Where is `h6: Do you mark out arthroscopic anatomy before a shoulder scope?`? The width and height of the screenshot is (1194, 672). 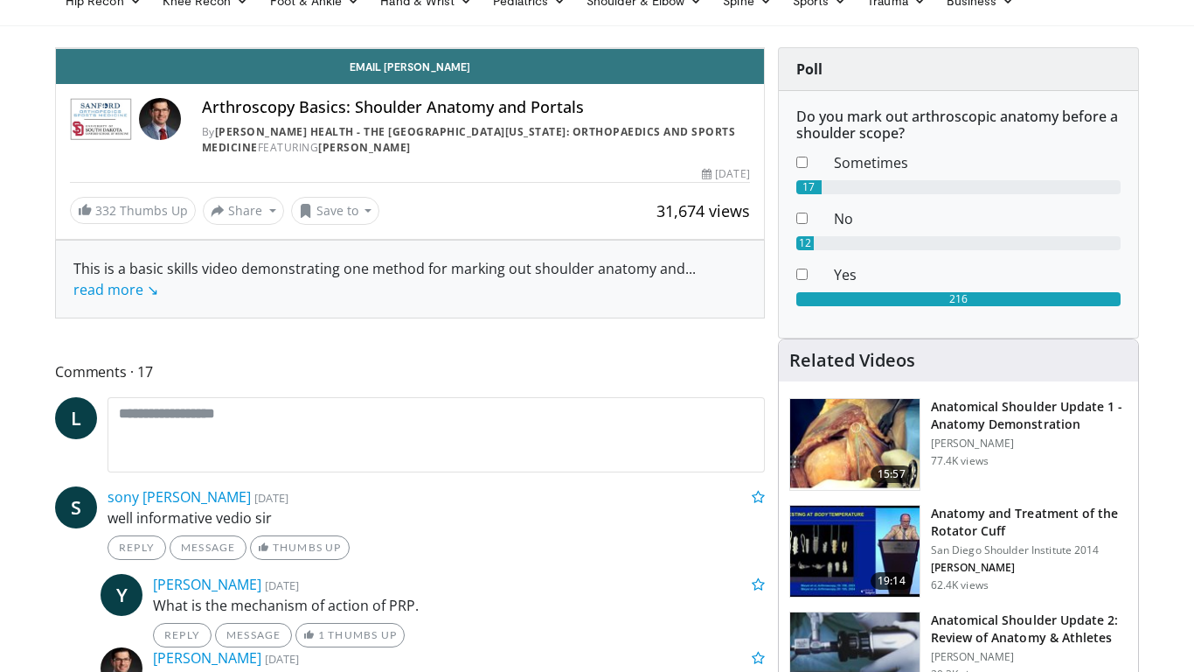
h6: Do you mark out arthroscopic anatomy before a shoulder scope? is located at coordinates (958, 125).